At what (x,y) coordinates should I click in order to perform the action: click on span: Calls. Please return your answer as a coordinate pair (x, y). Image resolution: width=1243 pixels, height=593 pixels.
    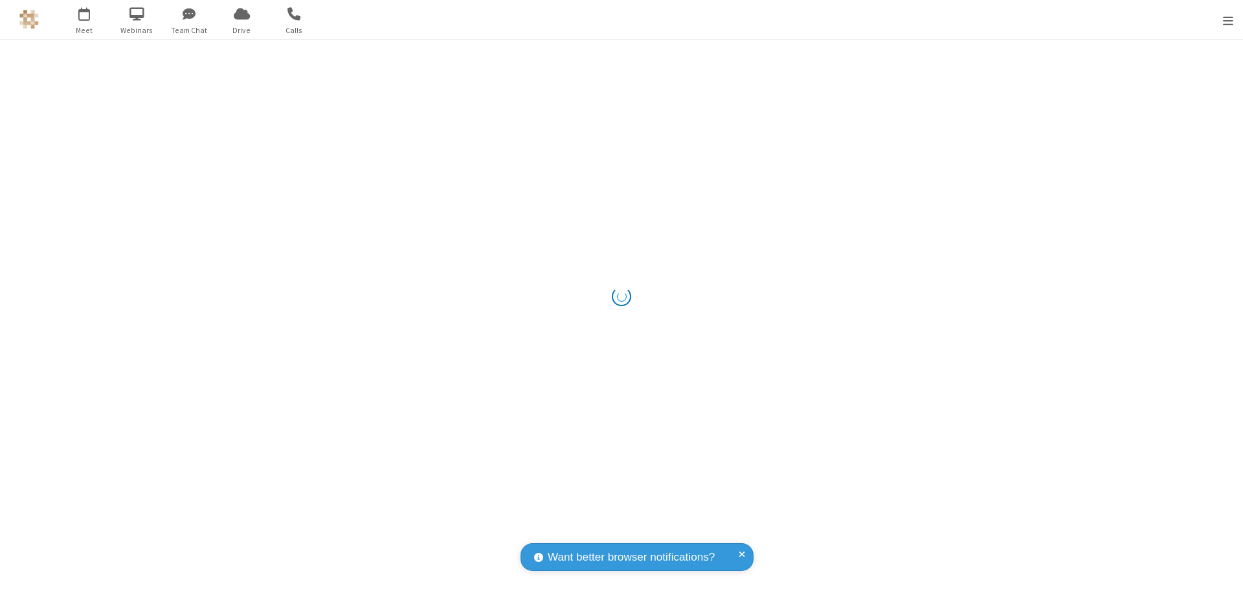
    Looking at the image, I should click on (294, 30).